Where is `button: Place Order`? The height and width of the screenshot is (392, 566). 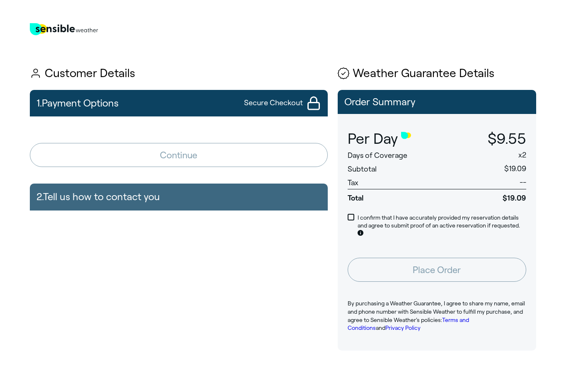 button: Place Order is located at coordinates (436, 270).